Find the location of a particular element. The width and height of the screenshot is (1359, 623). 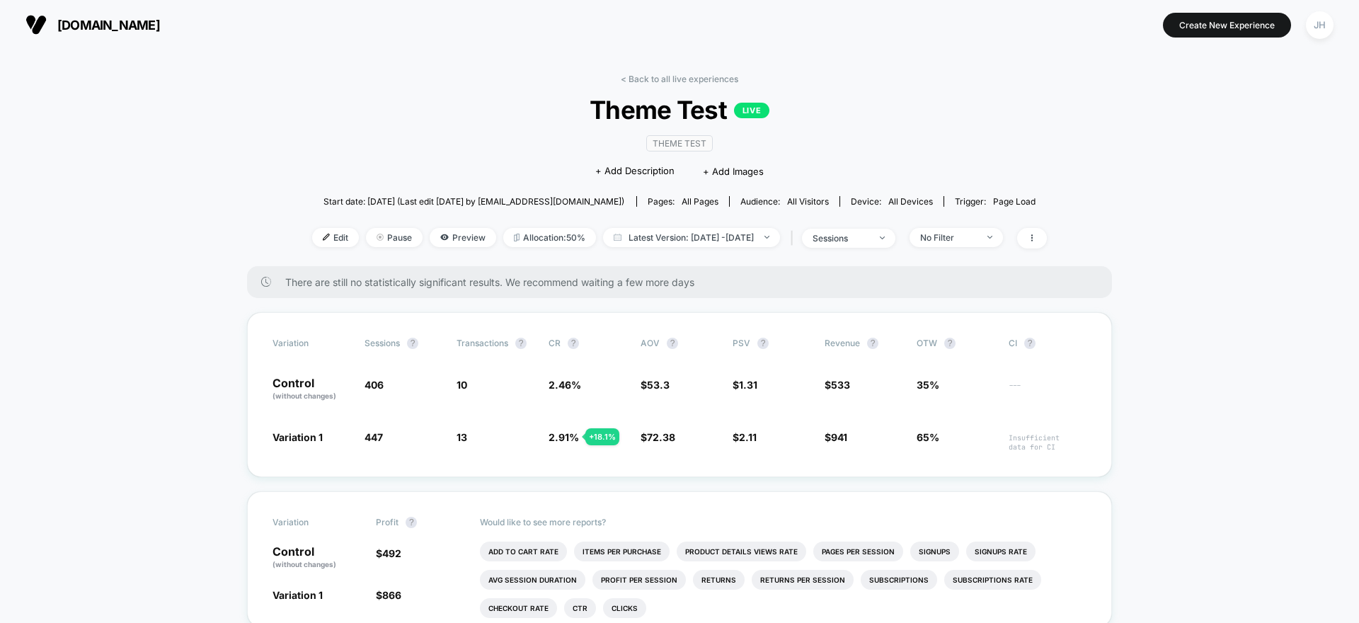

li: Pages Per Session is located at coordinates (858, 551).